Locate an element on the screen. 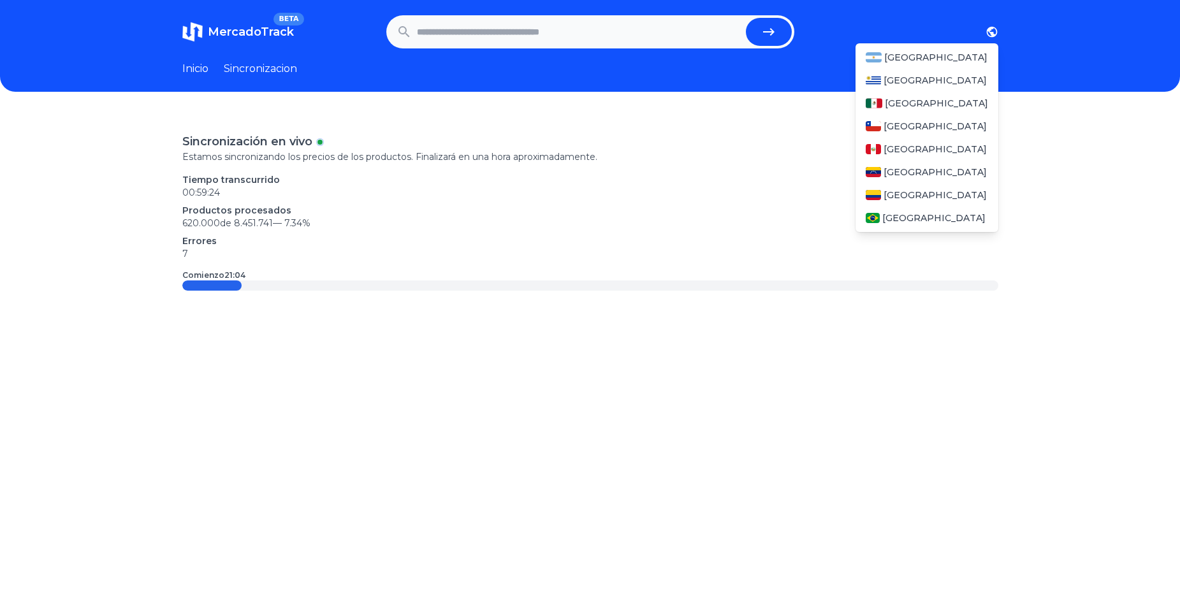  p: 620.000 de 8.451.741 — is located at coordinates (590, 223).